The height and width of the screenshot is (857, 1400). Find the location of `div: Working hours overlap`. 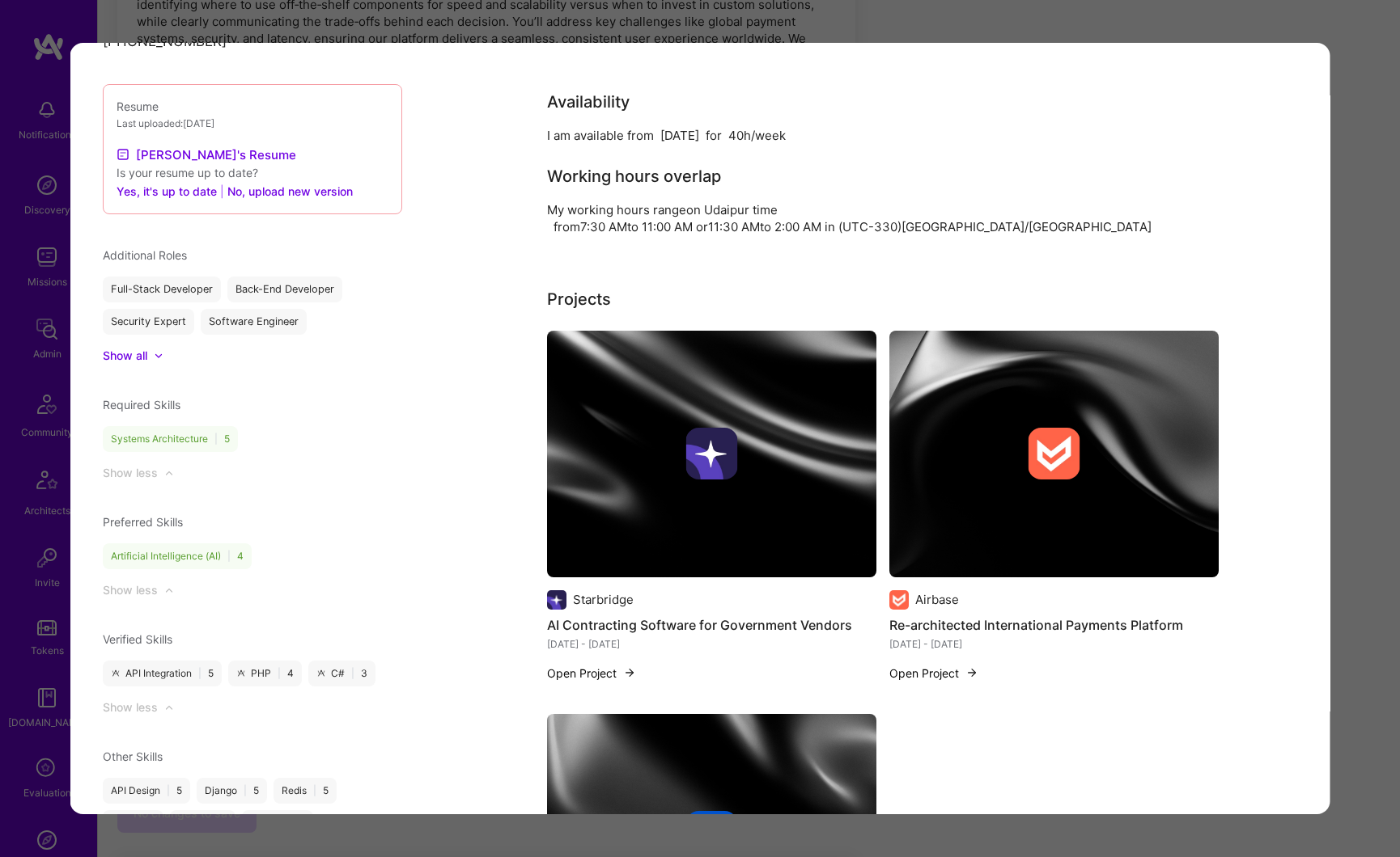

div: Working hours overlap is located at coordinates (633, 176).